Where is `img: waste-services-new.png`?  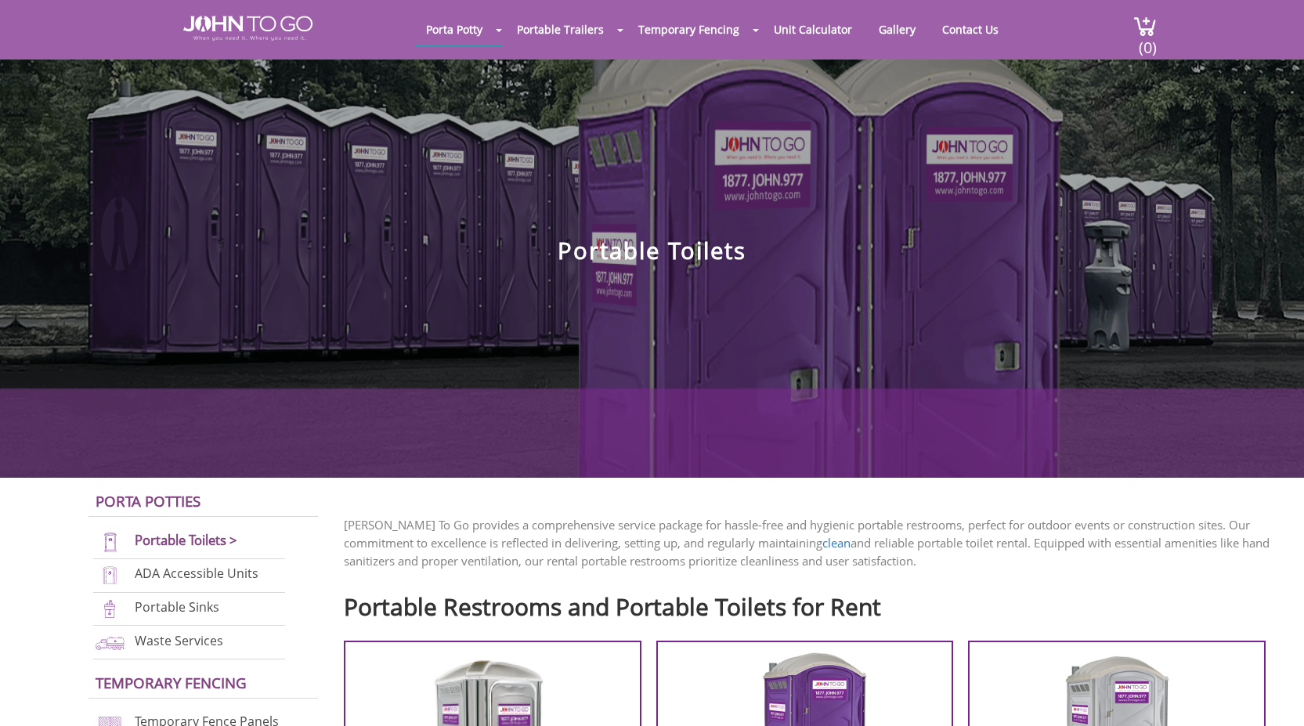
img: waste-services-new.png is located at coordinates (110, 642).